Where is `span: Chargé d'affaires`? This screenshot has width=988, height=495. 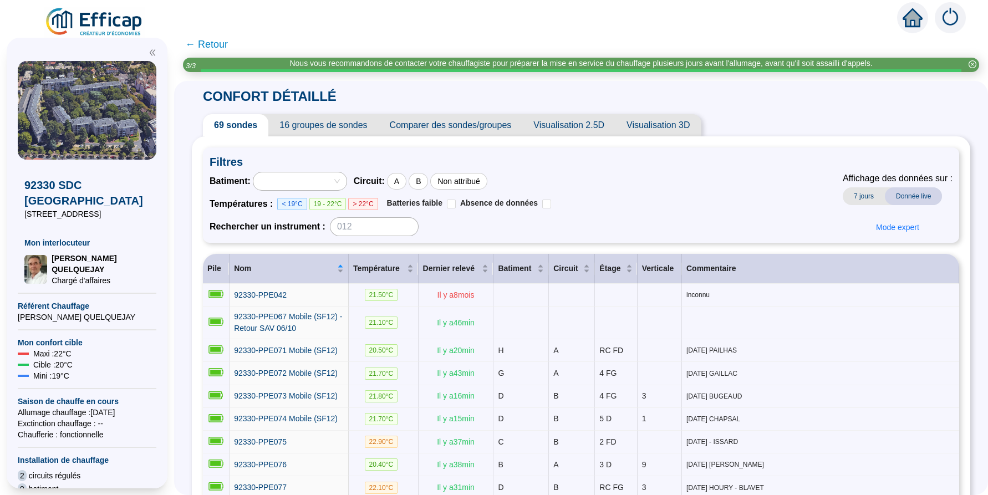
span: Chargé d'affaires is located at coordinates (100, 281).